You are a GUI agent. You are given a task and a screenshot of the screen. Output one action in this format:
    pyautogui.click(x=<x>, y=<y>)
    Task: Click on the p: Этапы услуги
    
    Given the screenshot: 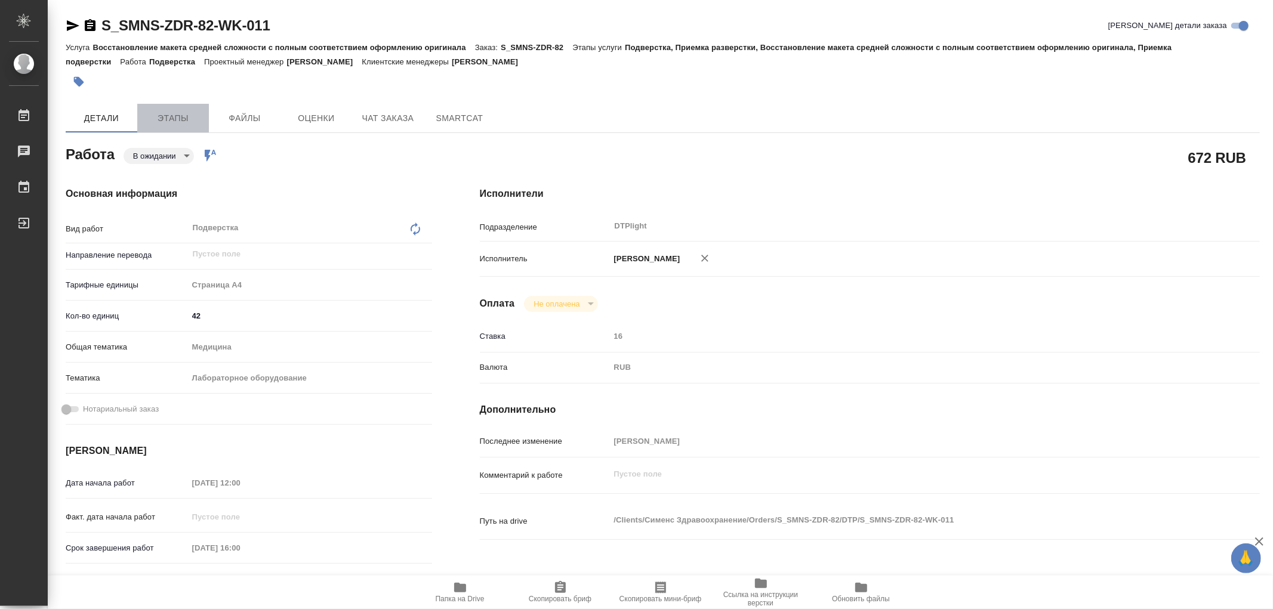 What is the action you would take?
    pyautogui.click(x=598, y=47)
    